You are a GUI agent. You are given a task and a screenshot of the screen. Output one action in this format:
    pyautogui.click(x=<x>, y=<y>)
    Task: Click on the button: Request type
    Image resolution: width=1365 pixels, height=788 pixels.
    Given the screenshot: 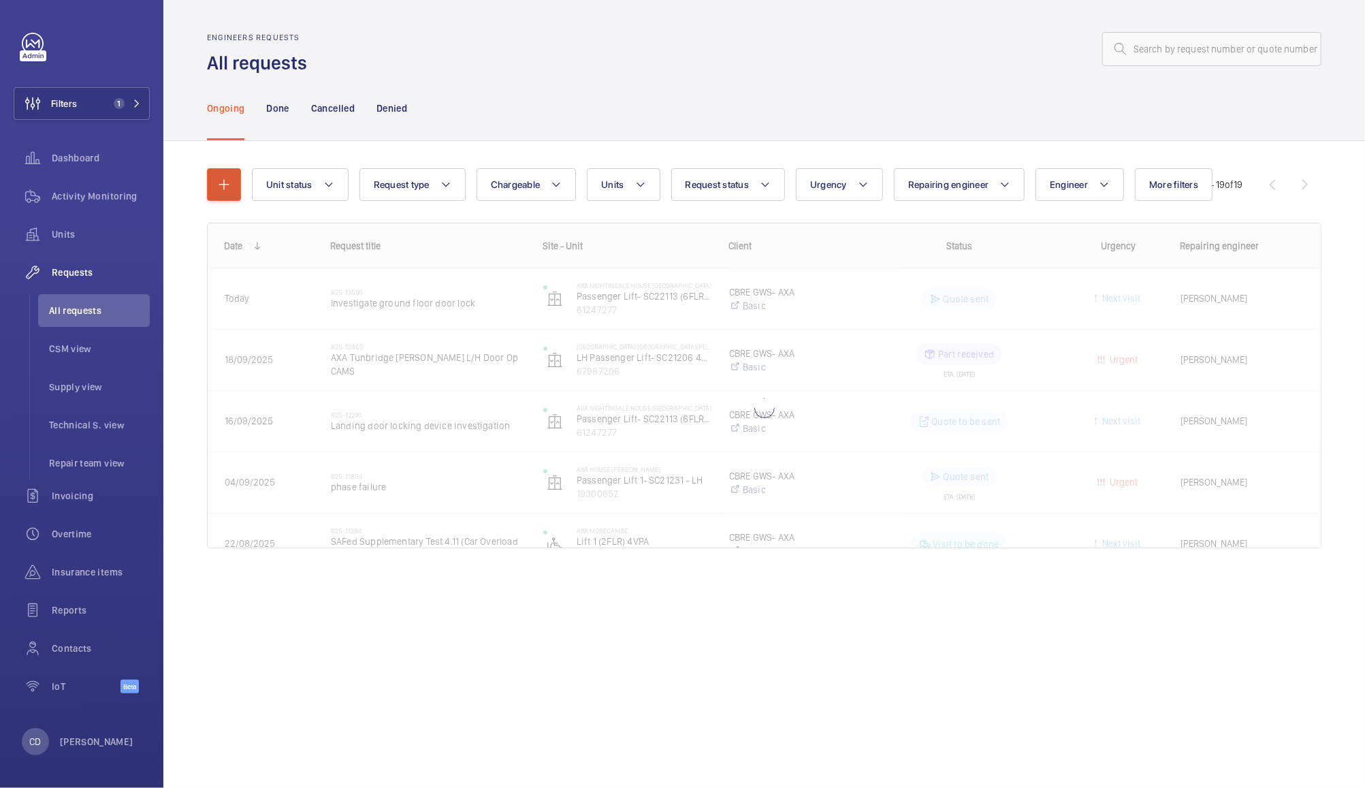 What is the action you would take?
    pyautogui.click(x=413, y=185)
    